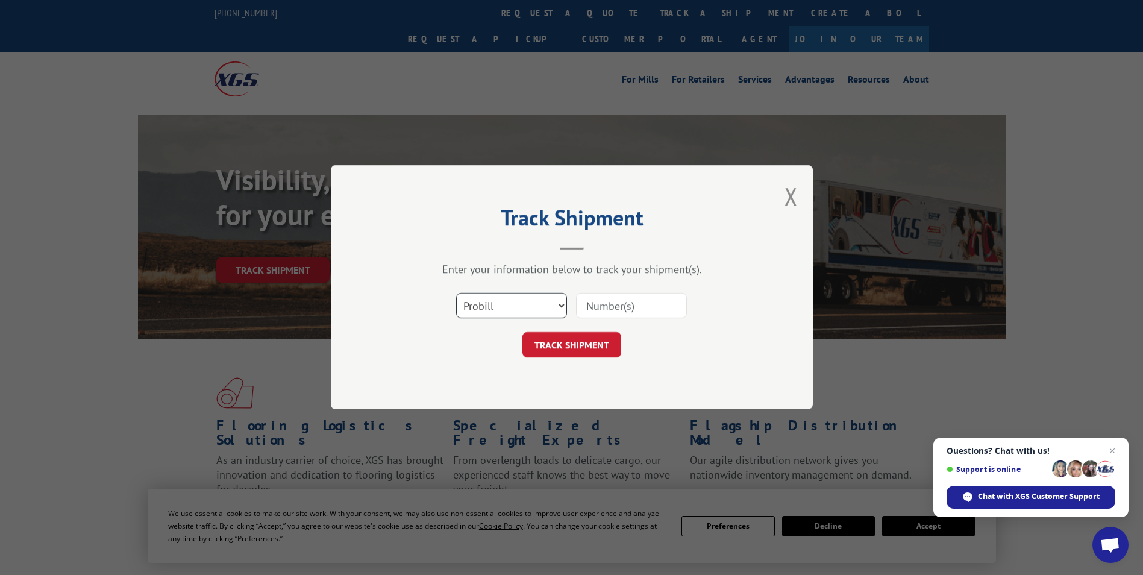  What do you see at coordinates (572, 269) in the screenshot?
I see `div: Enter your information below to track your shipment(s).` at bounding box center [572, 269].